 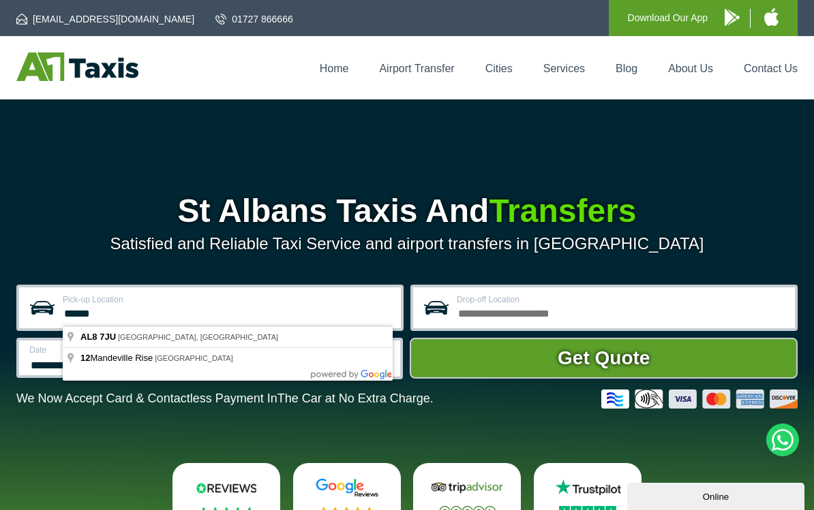 I want to click on a: Home, so click(x=334, y=68).